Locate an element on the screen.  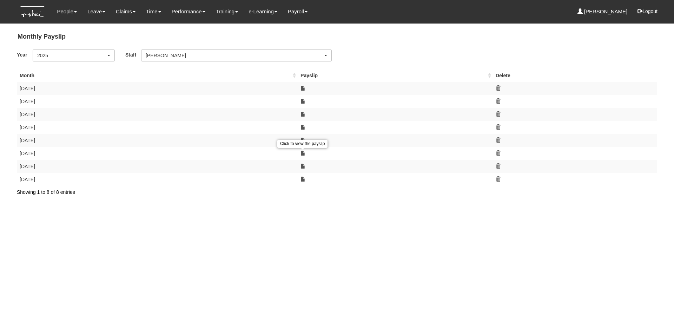
button: Logout is located at coordinates (647, 11).